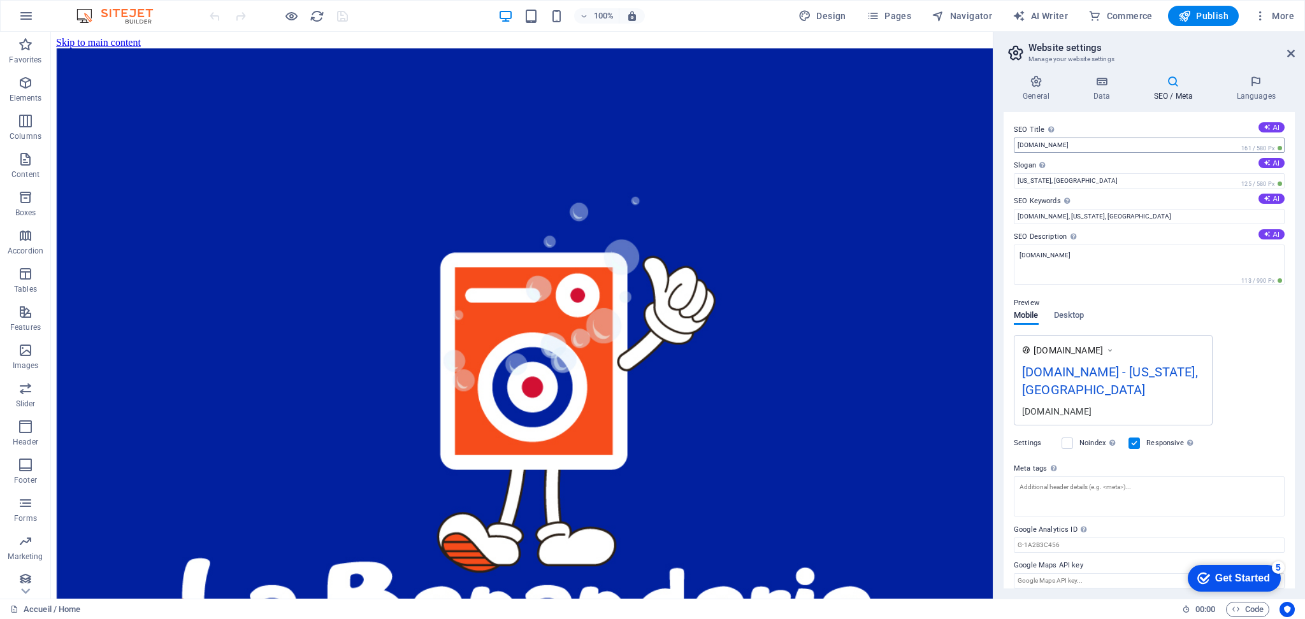  I want to click on label: Noindex, so click(1100, 443).